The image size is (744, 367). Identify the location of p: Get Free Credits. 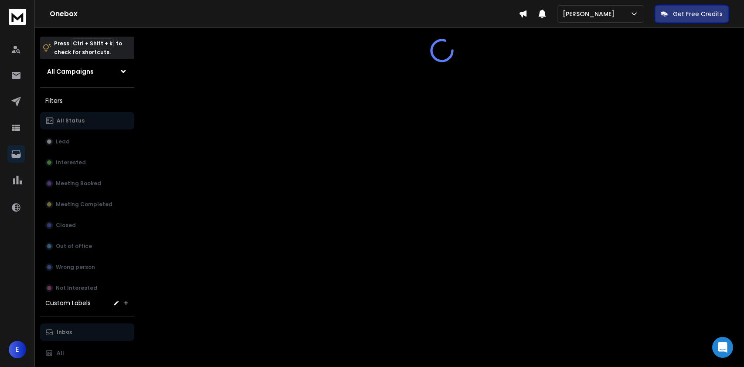
(698, 14).